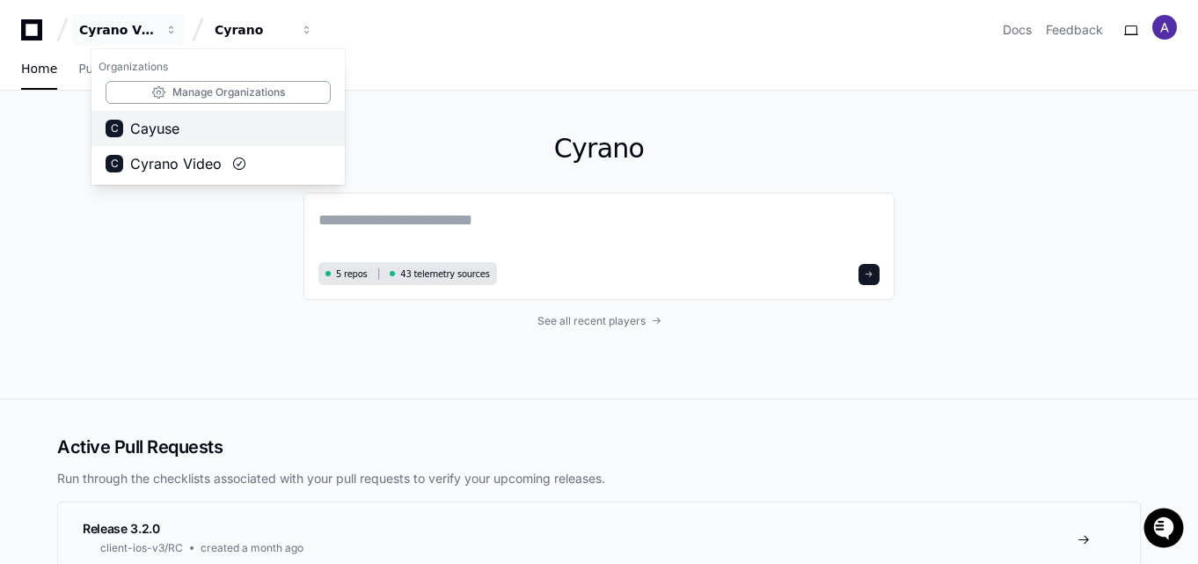 The image size is (1198, 564). Describe the element at coordinates (352, 274) in the screenshot. I see `span: 5 repos` at that location.